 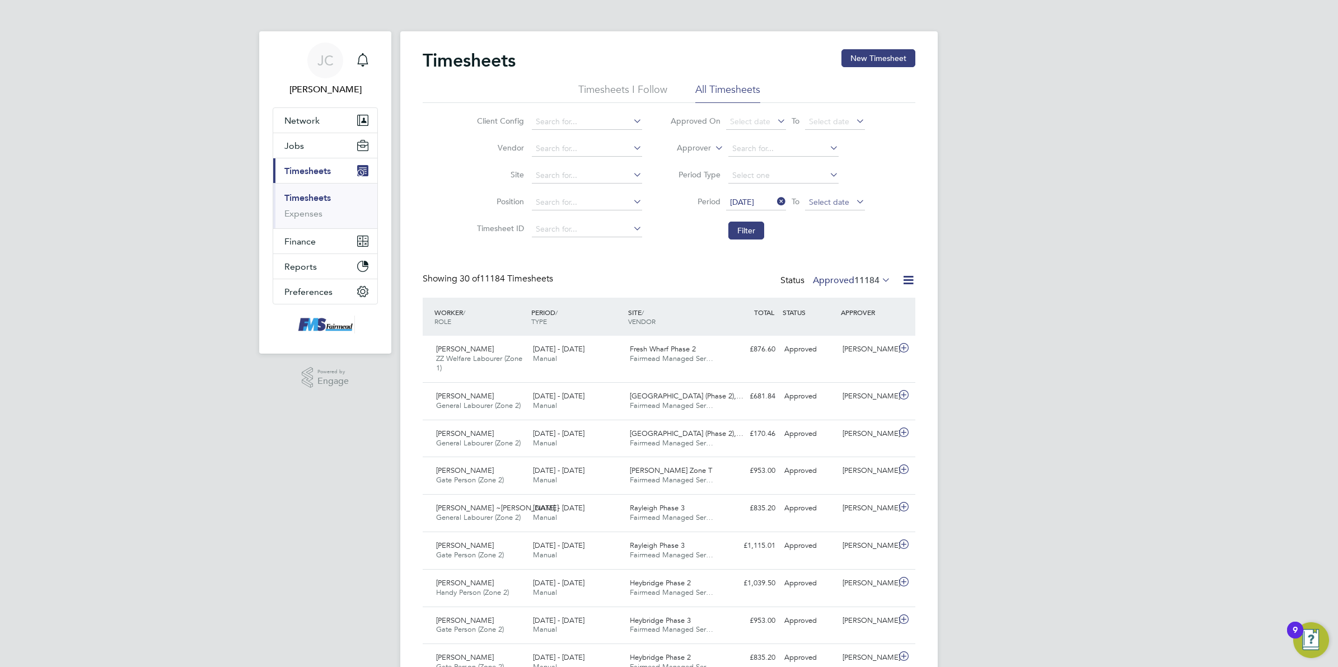 What do you see at coordinates (309, 292) in the screenshot?
I see `span: Preferences` at bounding box center [309, 292].